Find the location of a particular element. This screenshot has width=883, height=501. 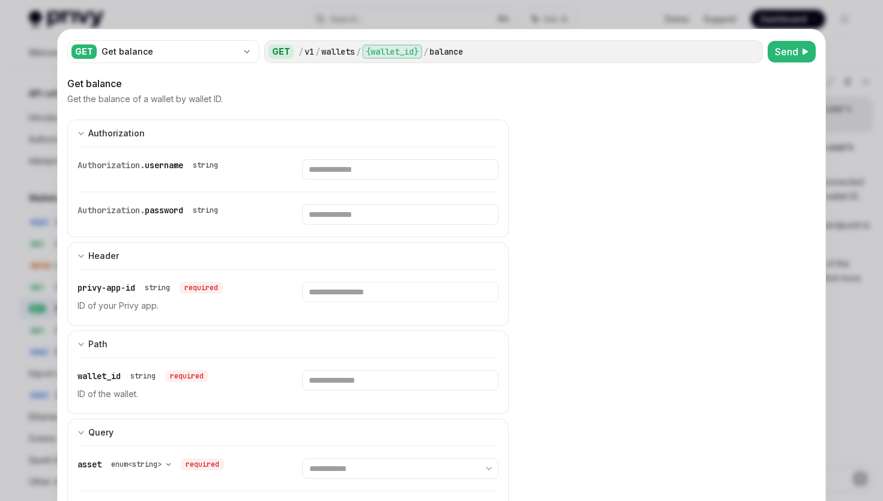

div: wallets is located at coordinates (338, 52).